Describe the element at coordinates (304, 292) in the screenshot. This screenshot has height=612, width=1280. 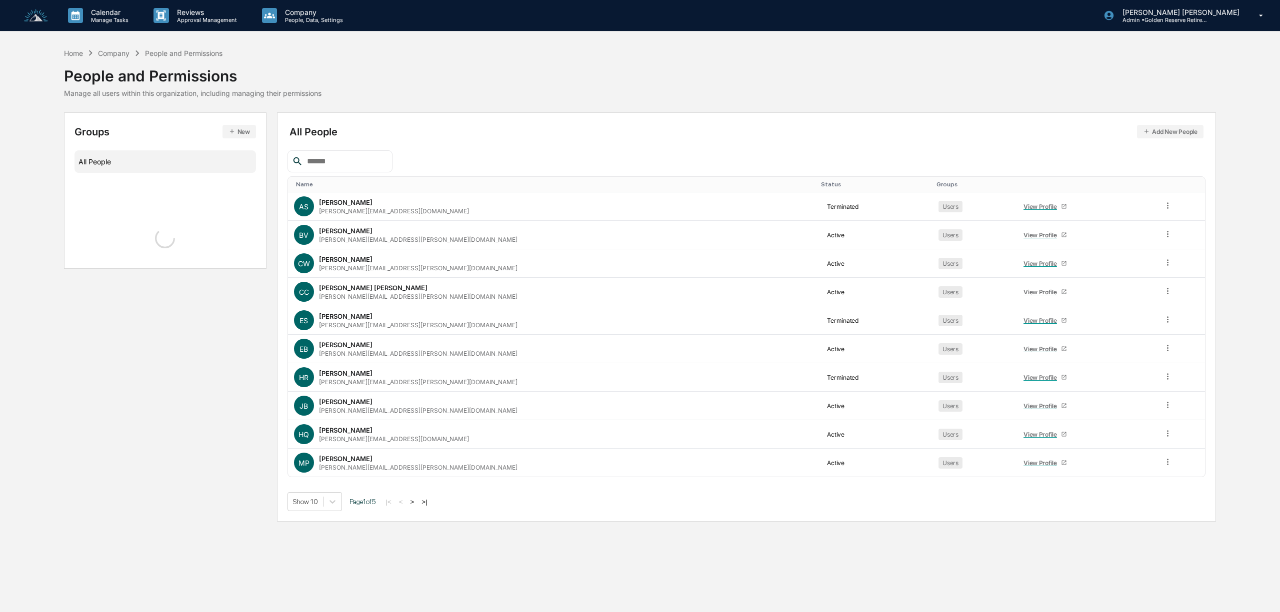
I see `span: CC` at that location.